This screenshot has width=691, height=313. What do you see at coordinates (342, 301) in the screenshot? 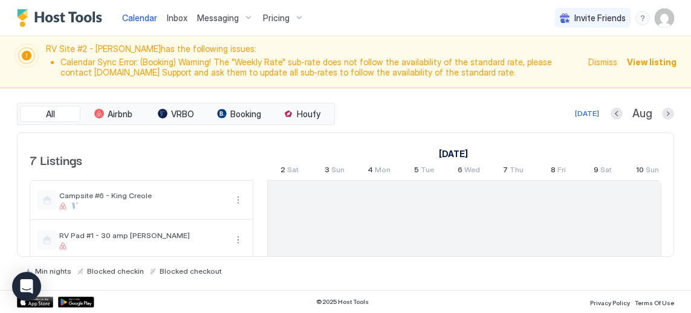
I see `span: © 2025 Host Tools` at bounding box center [342, 301].